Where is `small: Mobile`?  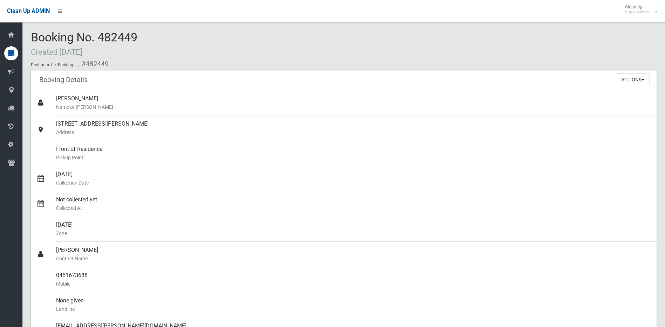
small: Mobile is located at coordinates (354, 284).